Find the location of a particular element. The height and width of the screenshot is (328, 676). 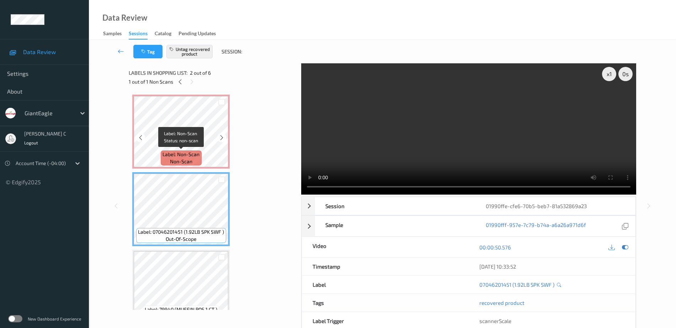

div: Sessions is located at coordinates (138, 34).